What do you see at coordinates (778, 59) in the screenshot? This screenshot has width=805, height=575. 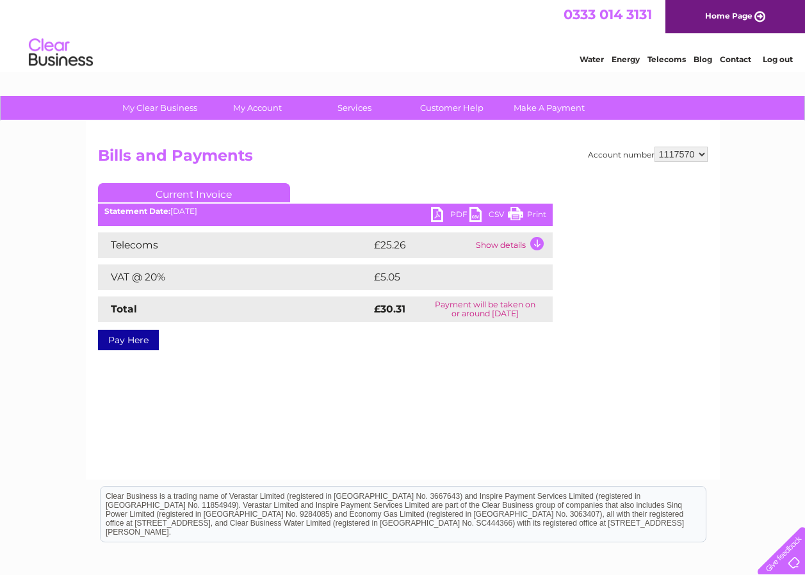 I see `a: Log out` at bounding box center [778, 59].